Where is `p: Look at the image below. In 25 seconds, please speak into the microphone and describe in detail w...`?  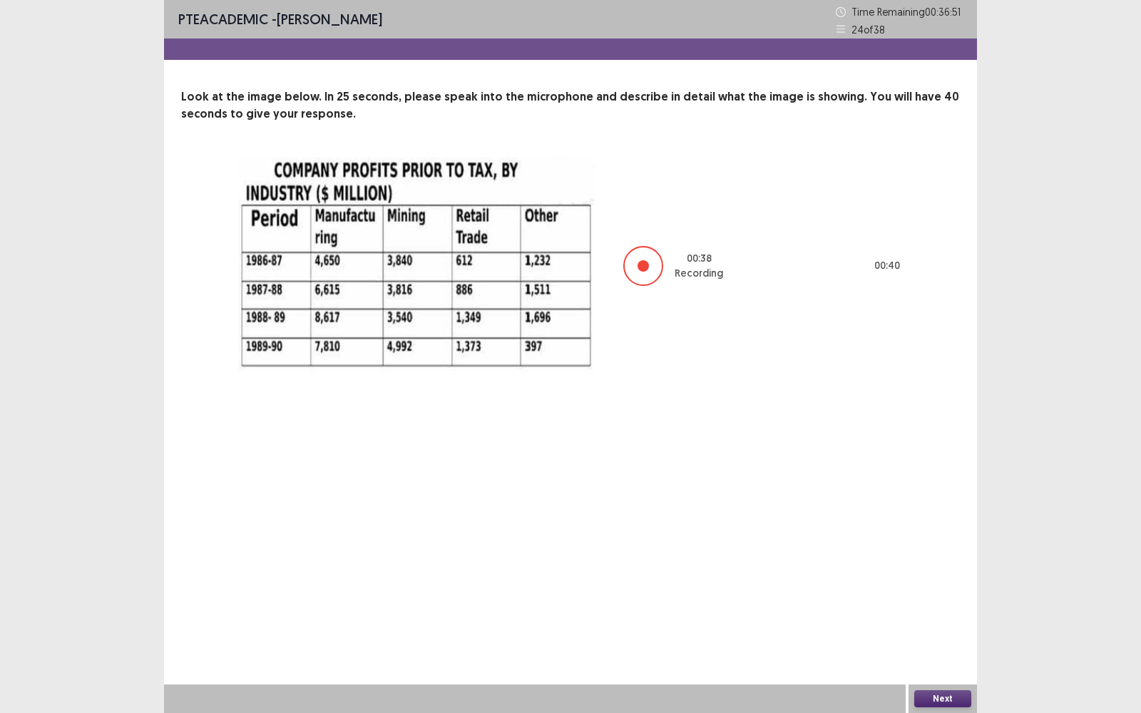 p: Look at the image below. In 25 seconds, please speak into the microphone and describe in detail w... is located at coordinates (570, 106).